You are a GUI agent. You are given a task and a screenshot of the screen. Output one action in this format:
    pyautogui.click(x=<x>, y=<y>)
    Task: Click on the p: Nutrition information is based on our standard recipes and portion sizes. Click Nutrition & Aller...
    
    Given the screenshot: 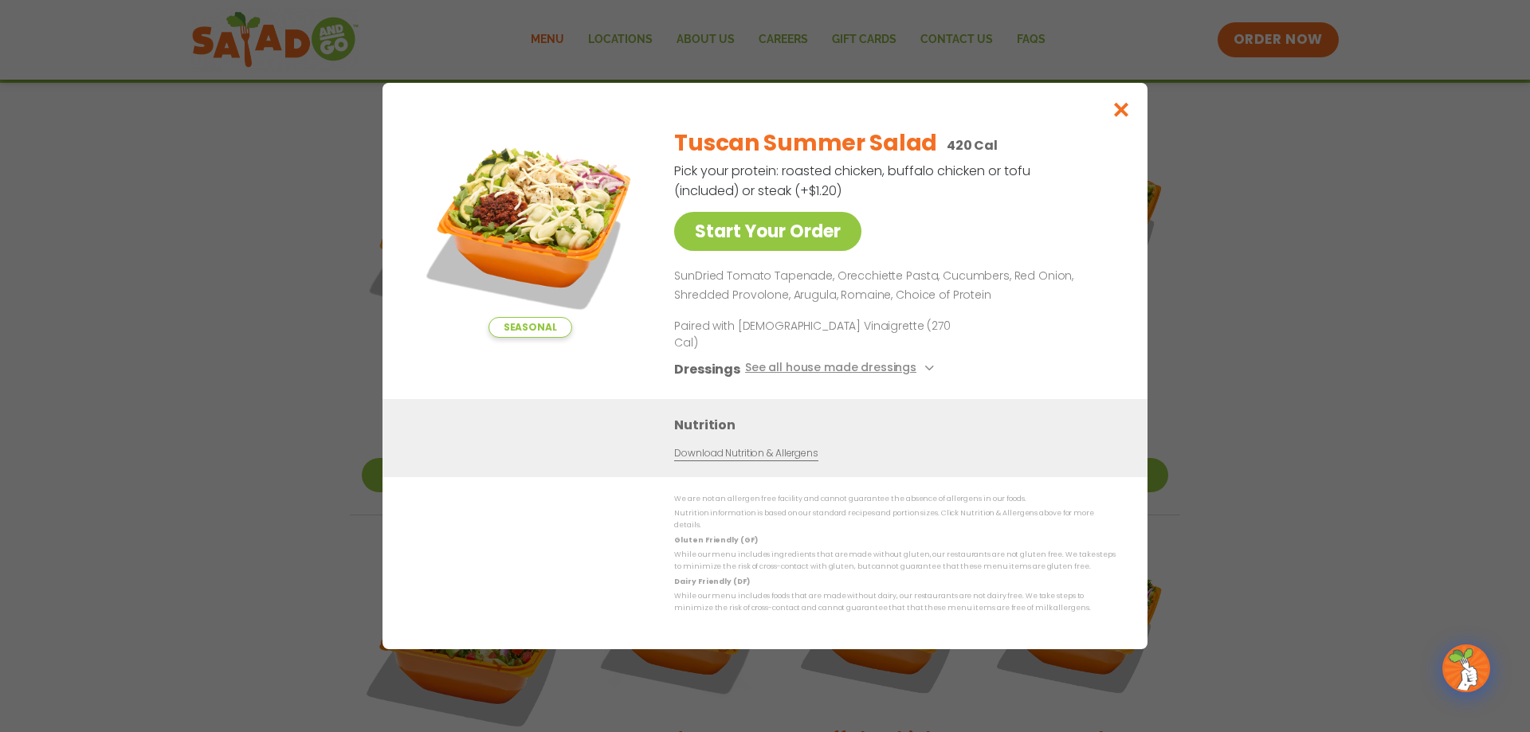 What is the action you would take?
    pyautogui.click(x=895, y=519)
    